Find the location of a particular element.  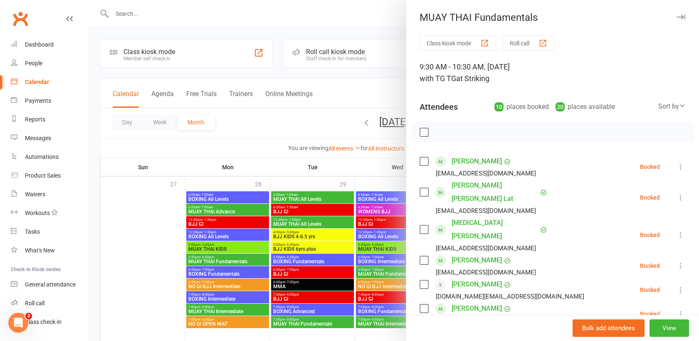

a: Calendar is located at coordinates (49, 82).